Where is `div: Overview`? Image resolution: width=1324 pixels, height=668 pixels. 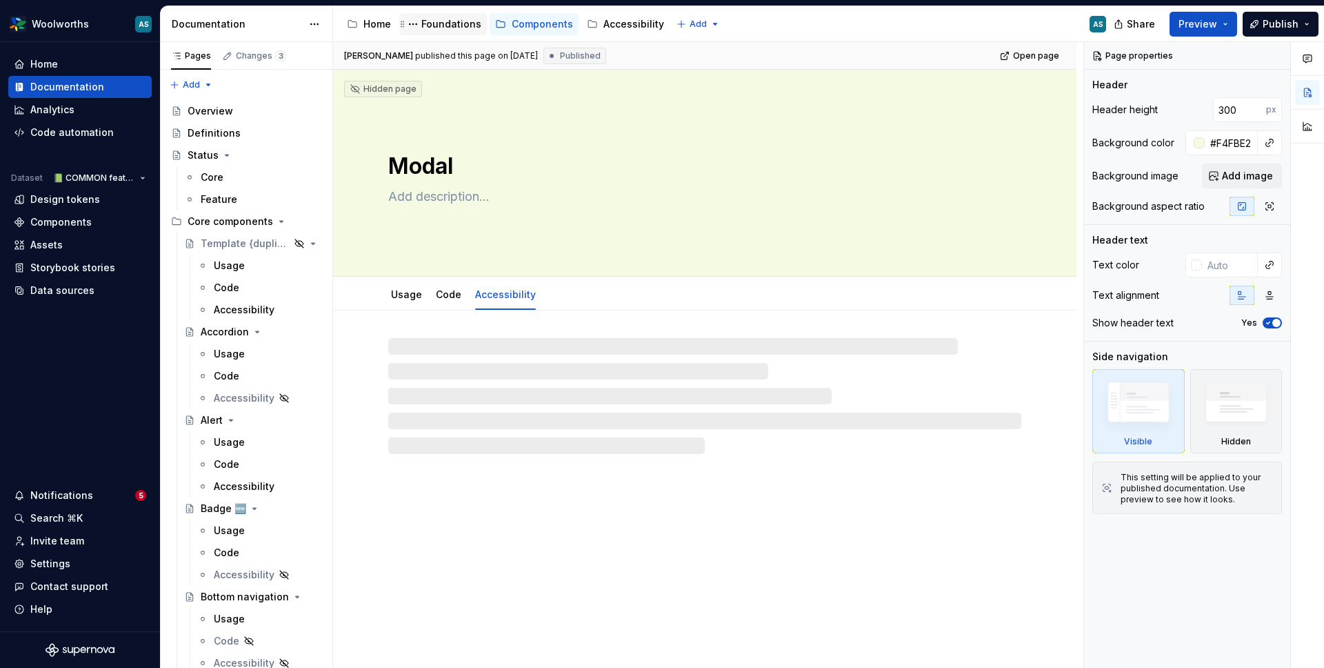
div: Overview is located at coordinates (210, 111).